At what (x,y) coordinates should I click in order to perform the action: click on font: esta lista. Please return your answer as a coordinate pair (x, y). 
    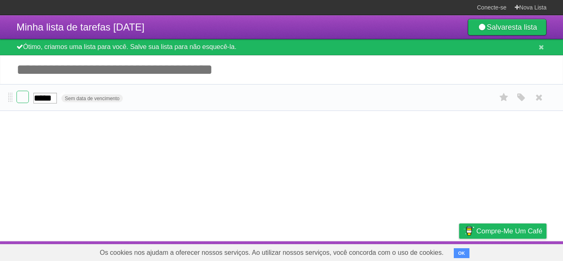
    Looking at the image, I should click on (522, 27).